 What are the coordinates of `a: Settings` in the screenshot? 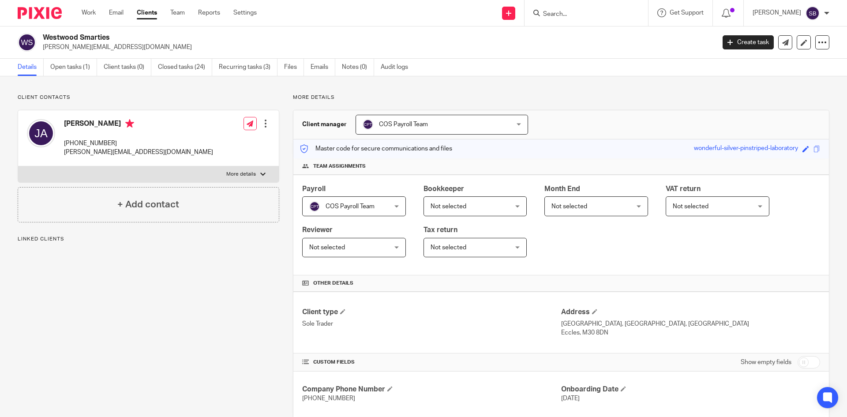 It's located at (245, 13).